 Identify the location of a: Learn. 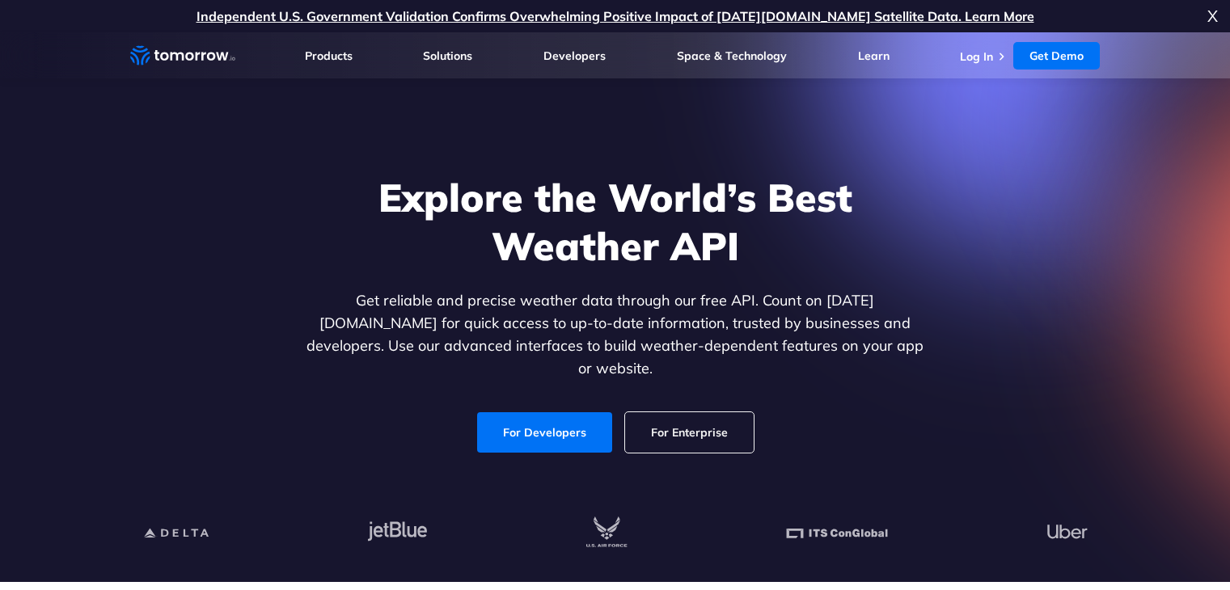
(873, 56).